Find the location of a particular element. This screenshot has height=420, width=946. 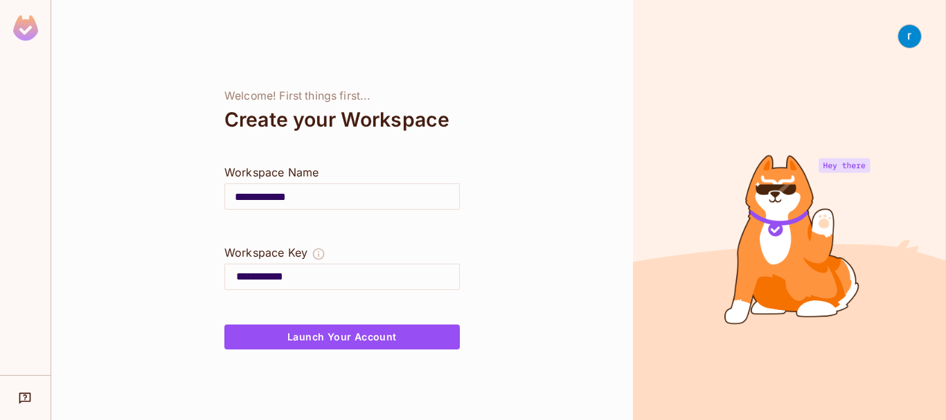

img: rajasekaran is located at coordinates (909, 36).